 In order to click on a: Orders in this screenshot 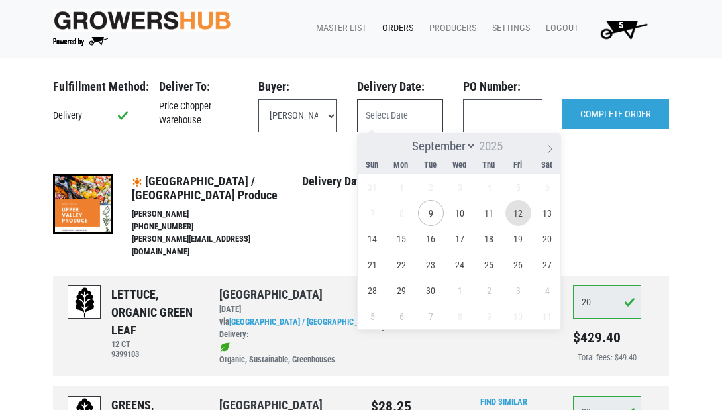, I will do `click(395, 28)`.